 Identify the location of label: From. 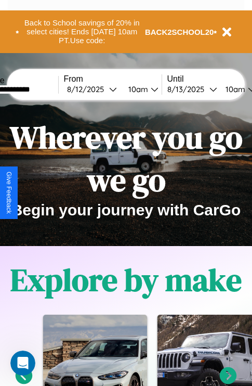
(113, 79).